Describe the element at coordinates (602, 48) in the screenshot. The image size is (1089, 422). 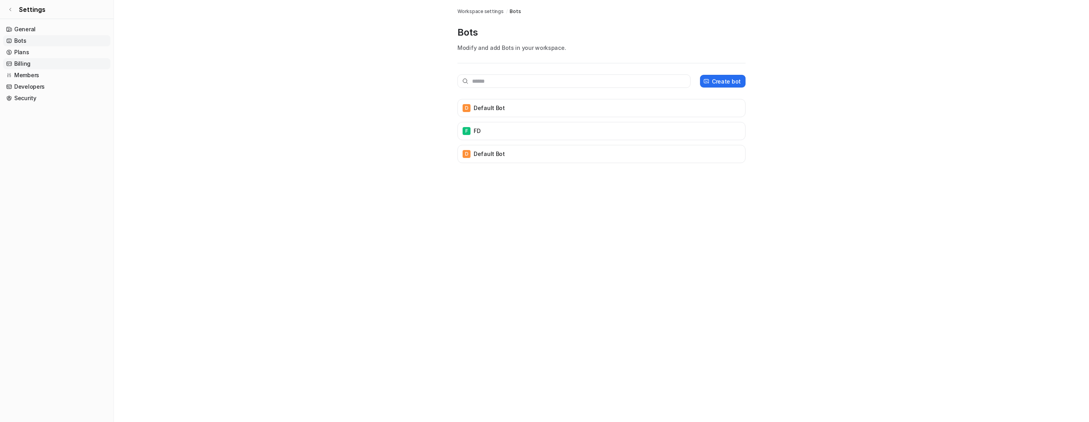
I see `p: Modify and add Bots in your workspace.` at that location.